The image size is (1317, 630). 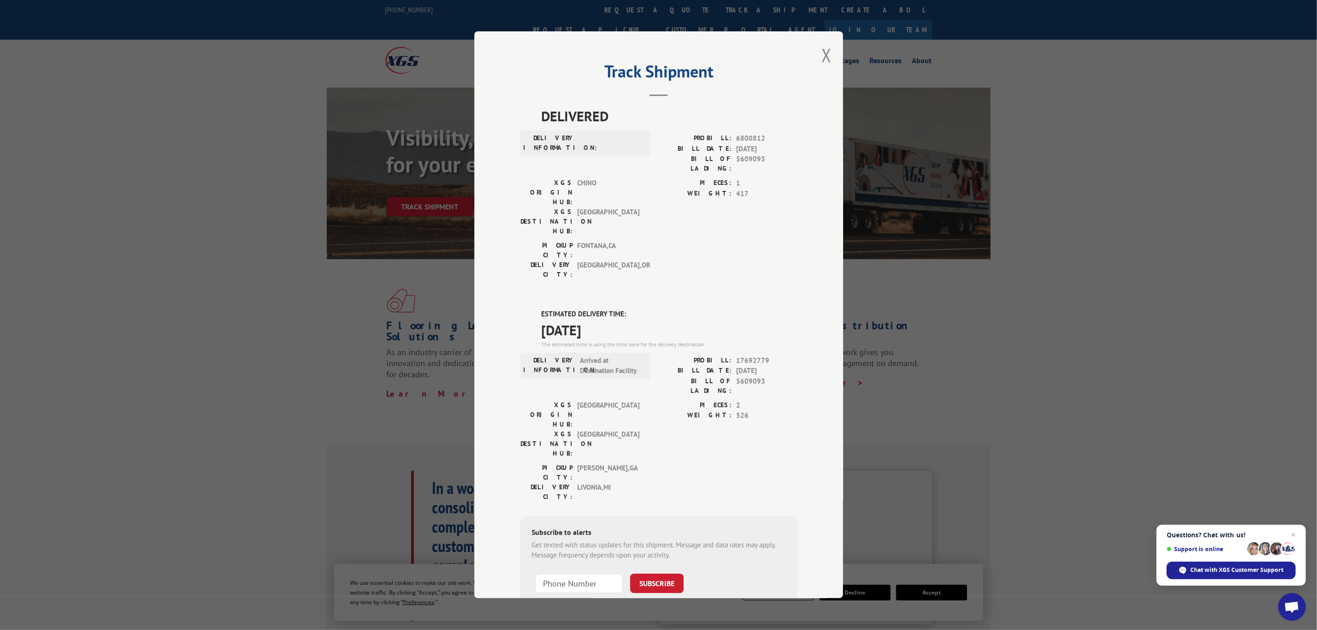 What do you see at coordinates (657, 583) in the screenshot?
I see `button: SUBSCRIBE` at bounding box center [657, 583].